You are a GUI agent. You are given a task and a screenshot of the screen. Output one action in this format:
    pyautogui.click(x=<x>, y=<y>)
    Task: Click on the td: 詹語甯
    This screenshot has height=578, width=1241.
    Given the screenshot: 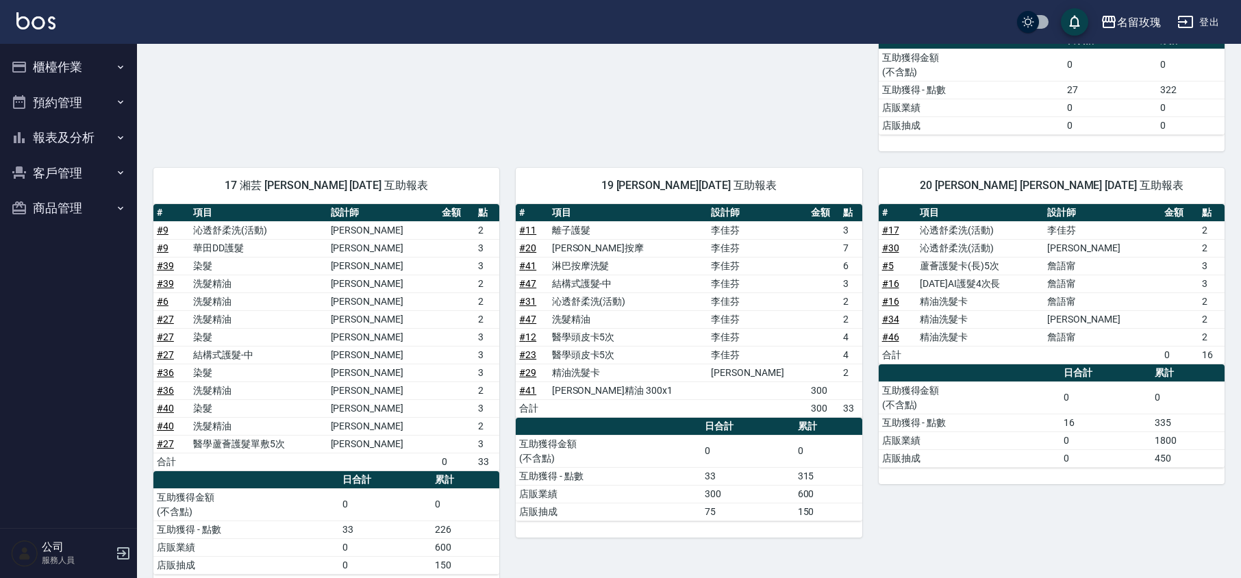 What is the action you would take?
    pyautogui.click(x=1102, y=301)
    